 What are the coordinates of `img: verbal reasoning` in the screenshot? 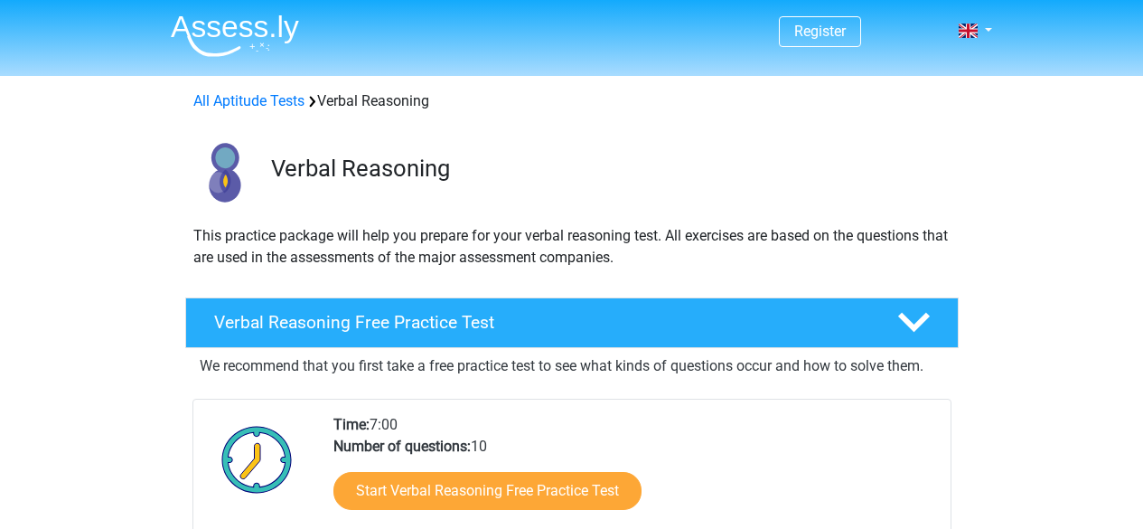 It's located at (224, 172).